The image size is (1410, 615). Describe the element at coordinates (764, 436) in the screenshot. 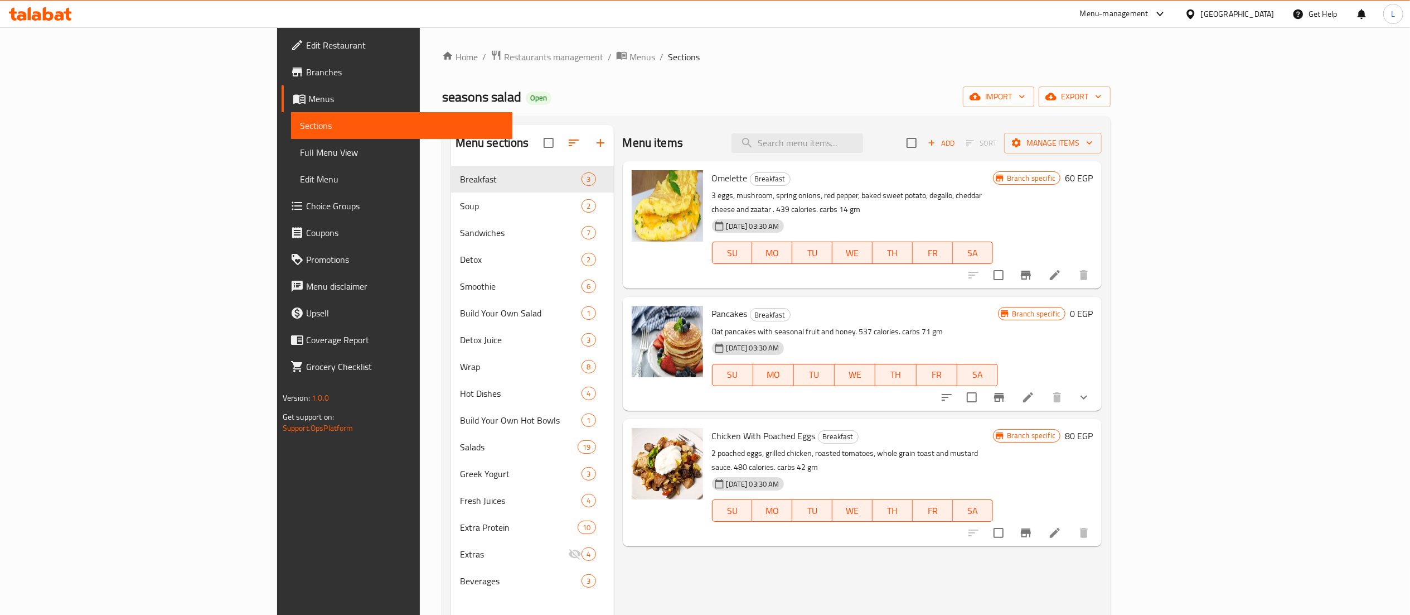

I see `span: Chicken With Poached Eggs` at that location.